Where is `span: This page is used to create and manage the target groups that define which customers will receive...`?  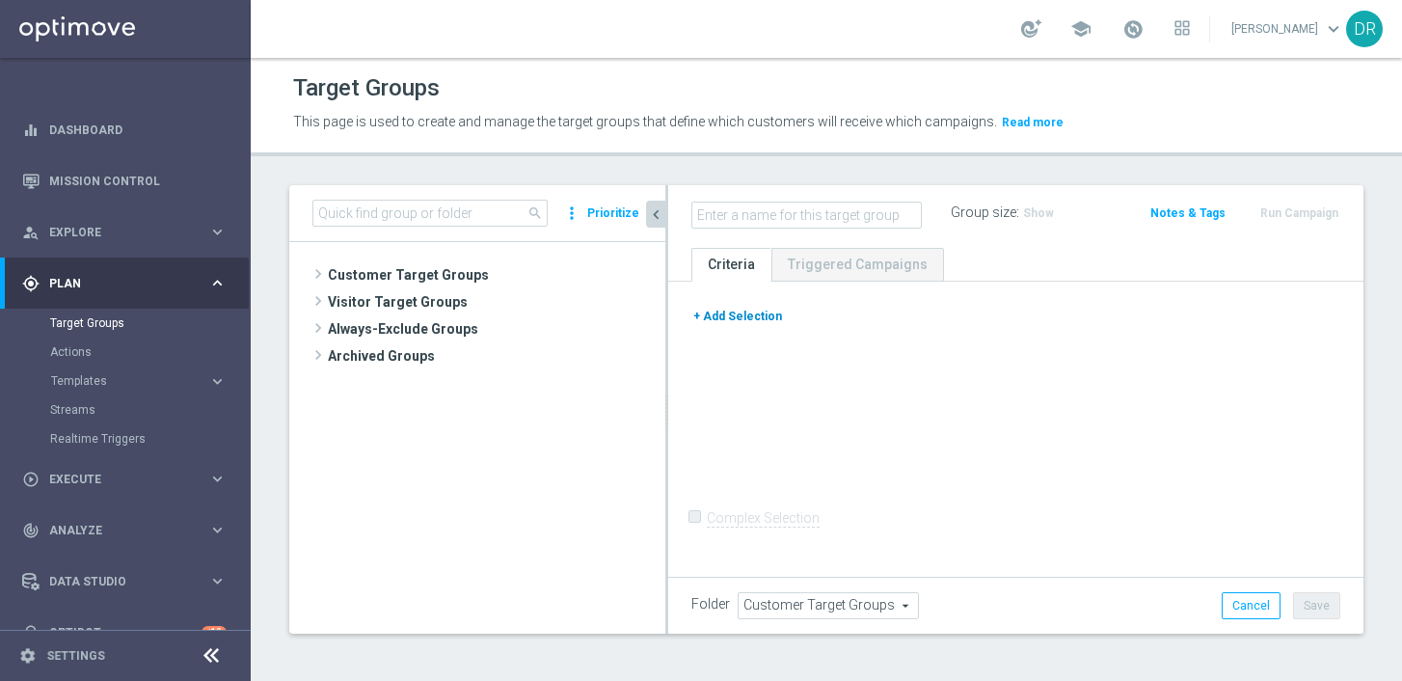
span: This page is used to create and manage the target groups that define which customers will receive... is located at coordinates (645, 121).